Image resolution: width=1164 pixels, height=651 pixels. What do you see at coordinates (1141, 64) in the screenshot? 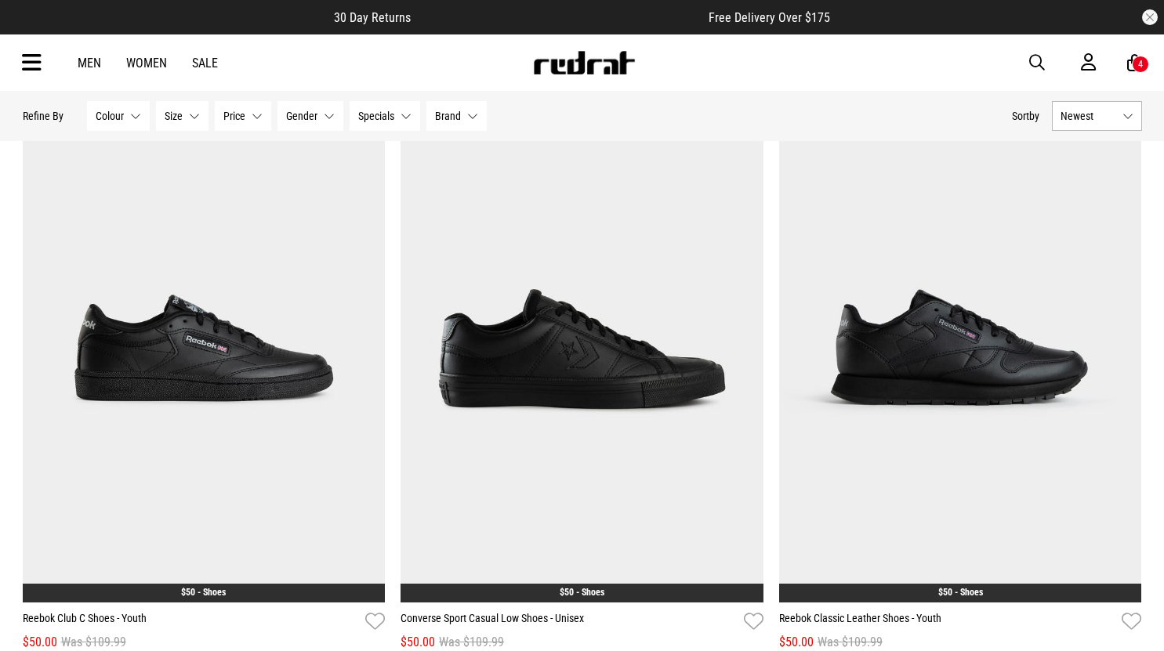
I see `div: 4` at bounding box center [1141, 64].